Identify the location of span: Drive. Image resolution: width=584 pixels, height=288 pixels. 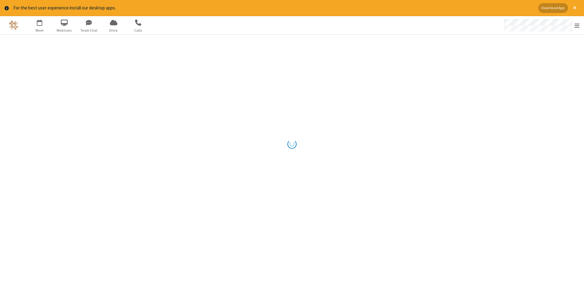
(114, 30).